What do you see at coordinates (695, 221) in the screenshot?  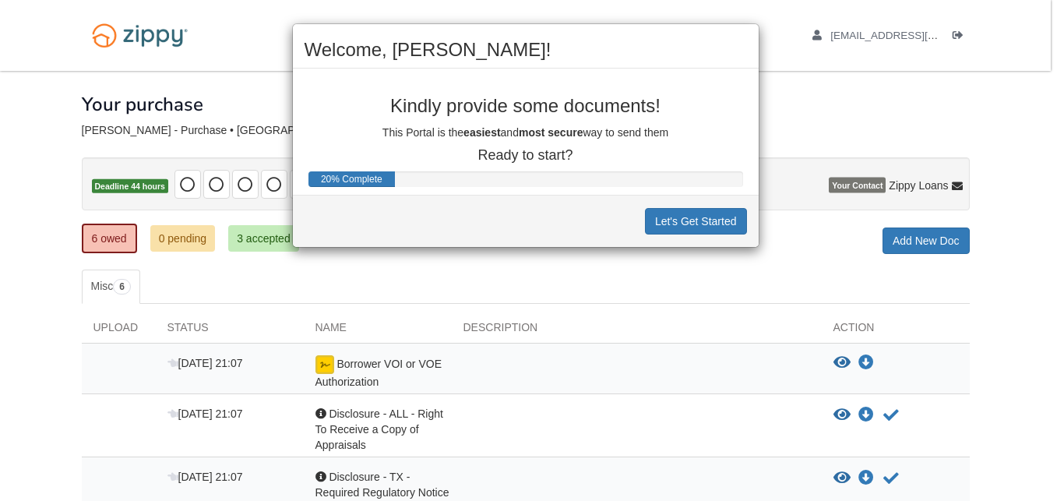 I see `button: Let's Get Started` at bounding box center [695, 221].